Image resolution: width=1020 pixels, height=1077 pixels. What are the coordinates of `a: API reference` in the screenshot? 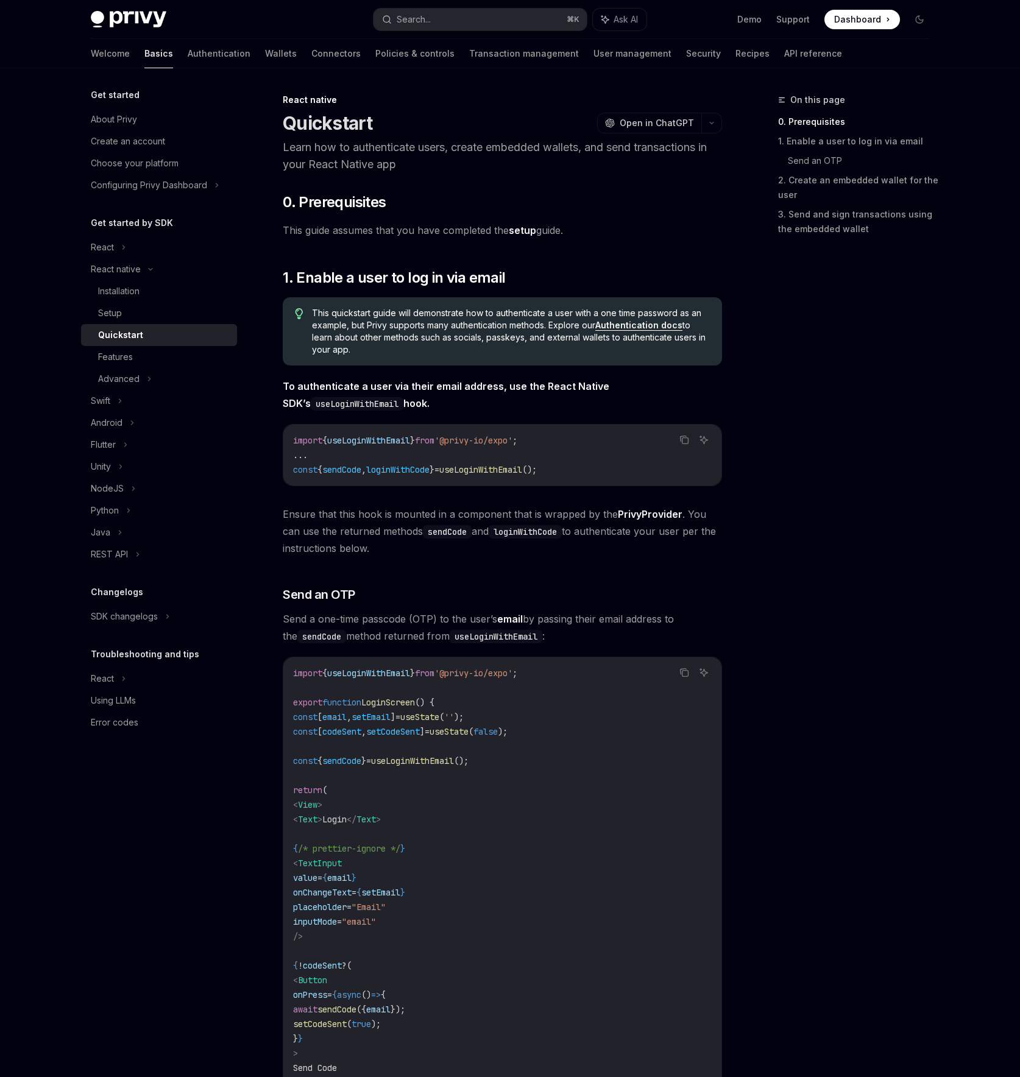 It's located at (813, 54).